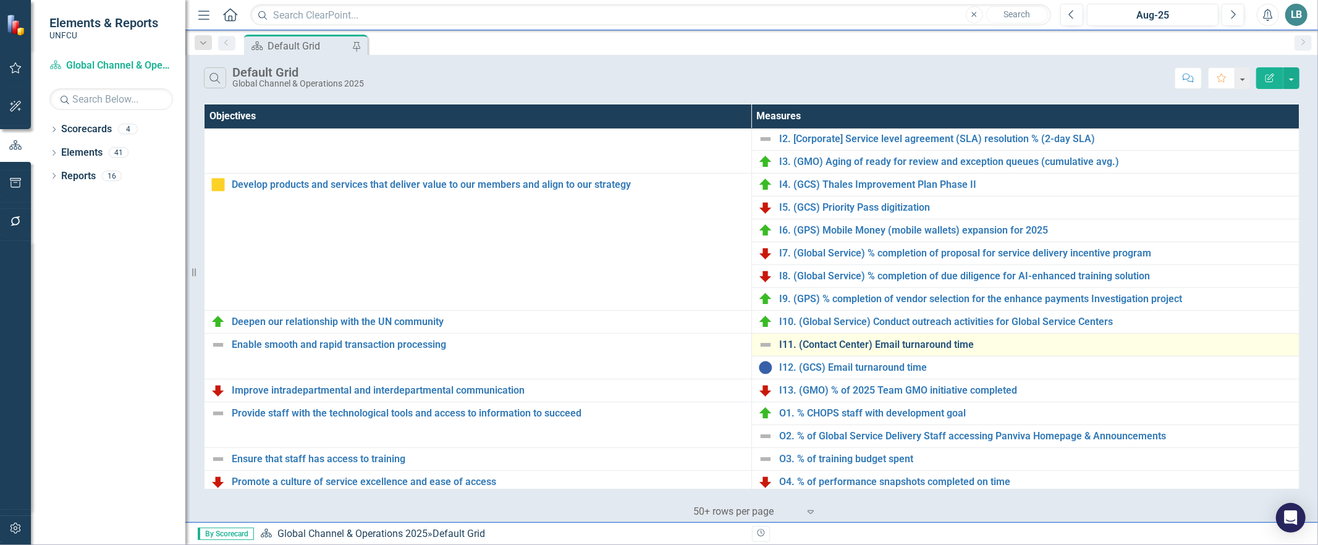 This screenshot has width=1318, height=545. Describe the element at coordinates (651, 15) in the screenshot. I see `input: Search ClearPoint...` at that location.